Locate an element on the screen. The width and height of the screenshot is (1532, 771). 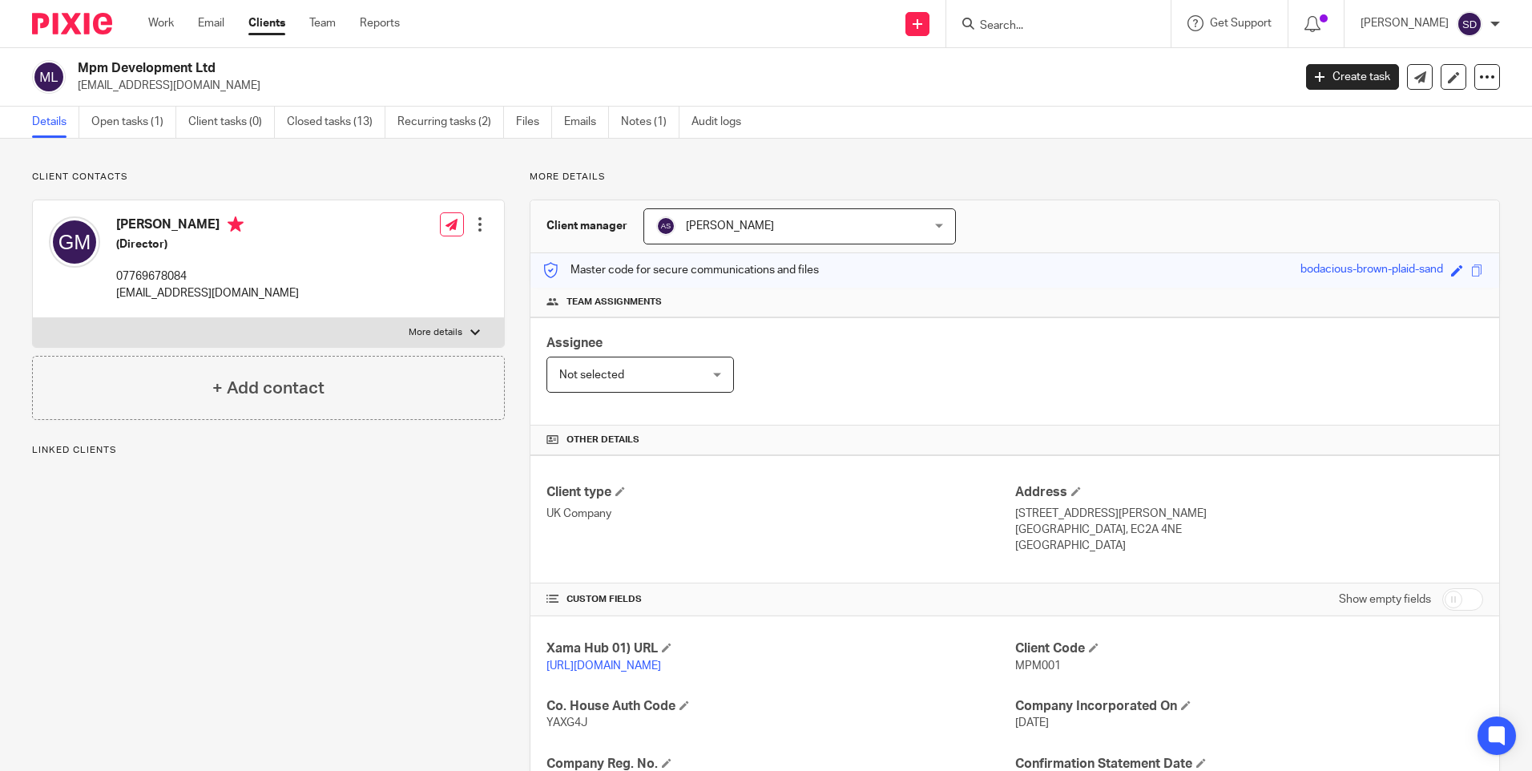
i: Primary is located at coordinates (236, 224).